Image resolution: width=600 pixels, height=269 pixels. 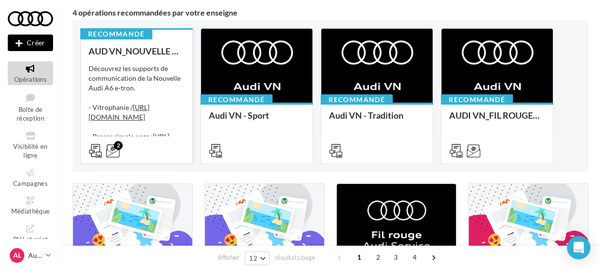 I want to click on span: Opérations, so click(x=30, y=79).